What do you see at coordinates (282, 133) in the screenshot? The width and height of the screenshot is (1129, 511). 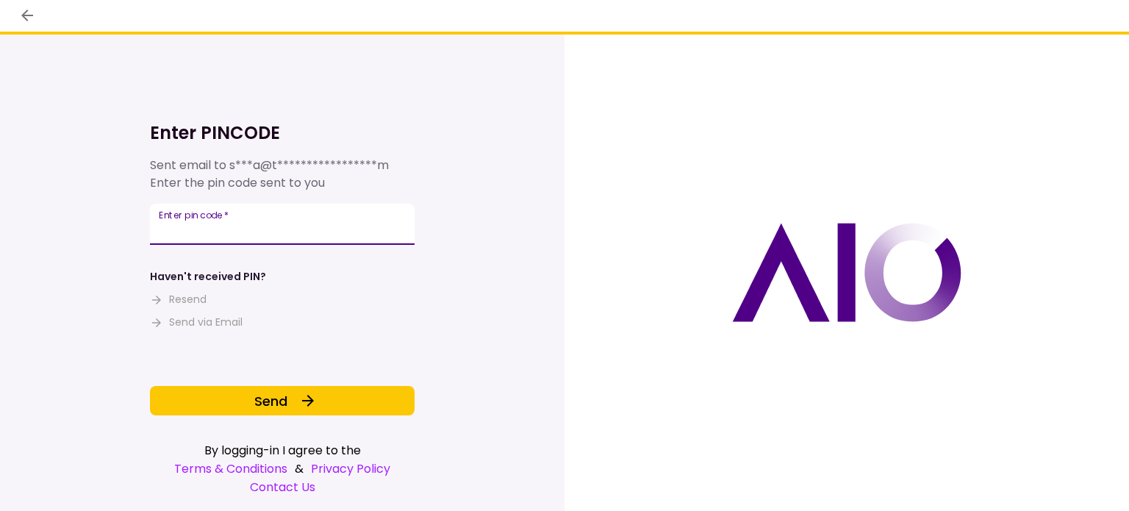 I see `h1: Enter PINCODE` at bounding box center [282, 133].